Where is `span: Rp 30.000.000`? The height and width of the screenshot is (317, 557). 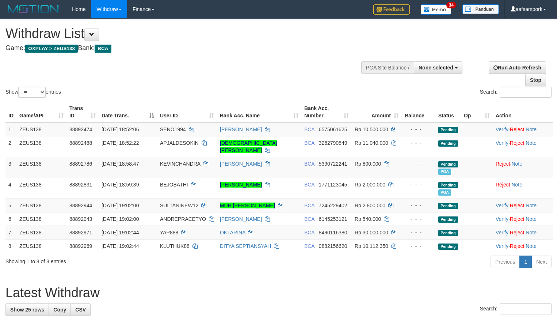 span: Rp 30.000.000 is located at coordinates (372, 232).